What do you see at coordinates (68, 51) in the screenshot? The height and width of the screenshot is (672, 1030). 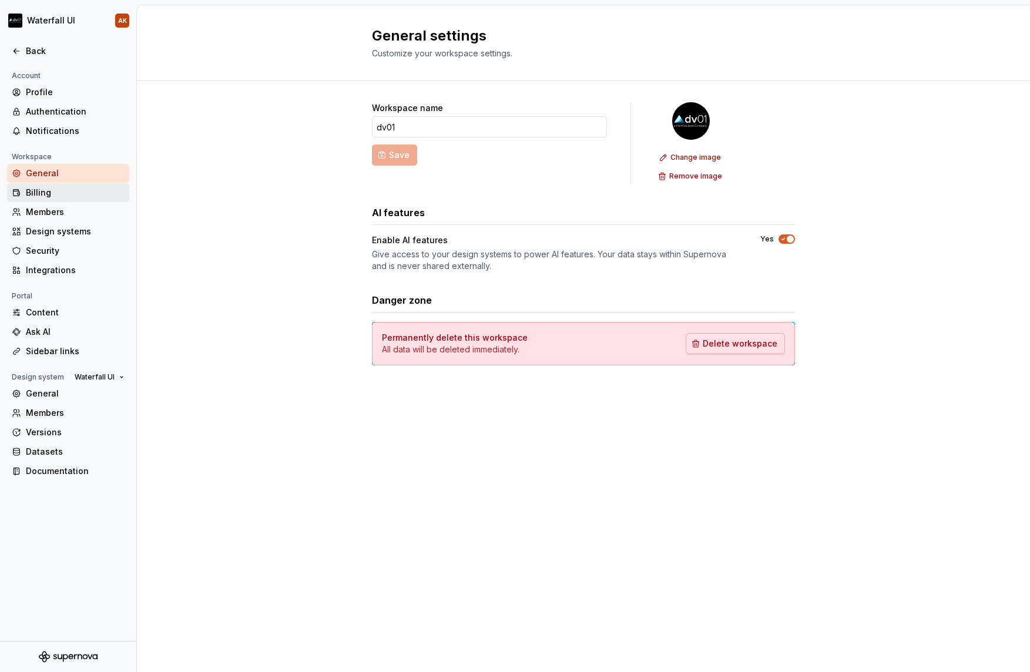 I see `a: Back` at bounding box center [68, 51].